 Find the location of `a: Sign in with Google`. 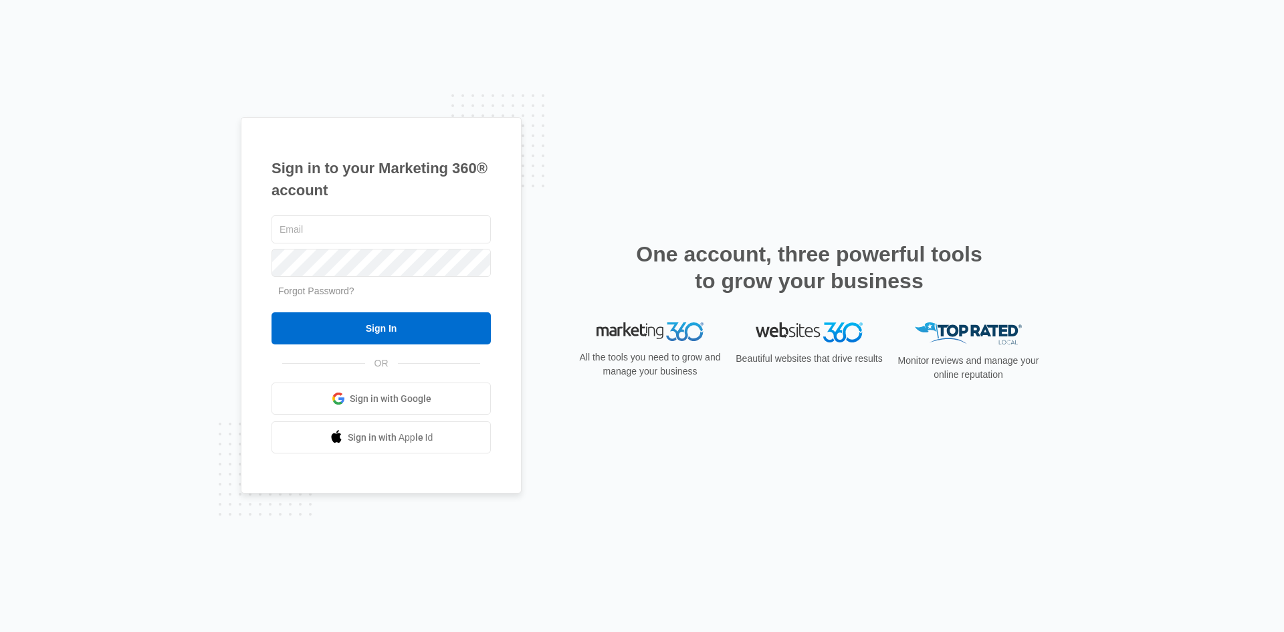

a: Sign in with Google is located at coordinates (381, 398).